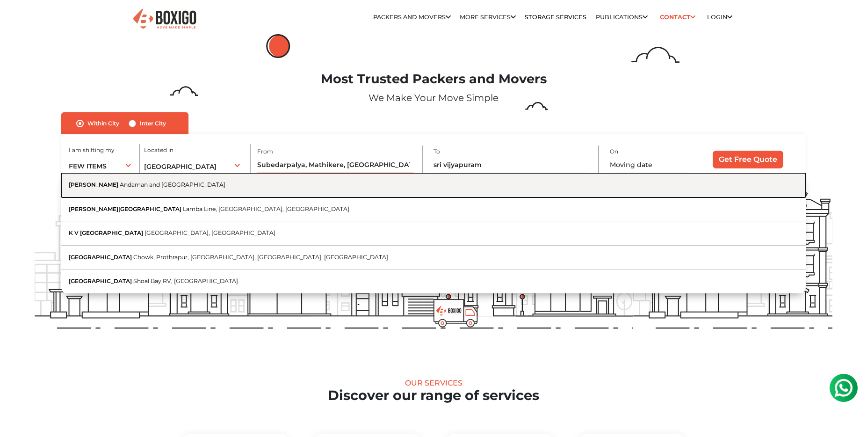  Describe the element at coordinates (412, 17) in the screenshot. I see `a: Packers and Movers` at that location.